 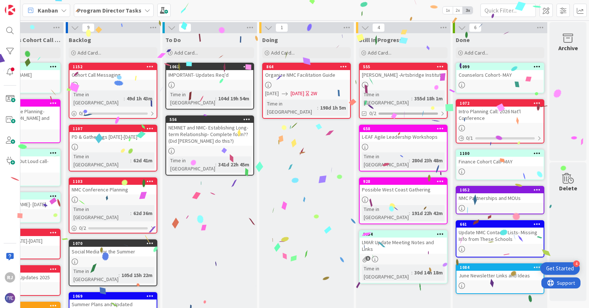 I want to click on div: 1099, so click(x=501, y=67).